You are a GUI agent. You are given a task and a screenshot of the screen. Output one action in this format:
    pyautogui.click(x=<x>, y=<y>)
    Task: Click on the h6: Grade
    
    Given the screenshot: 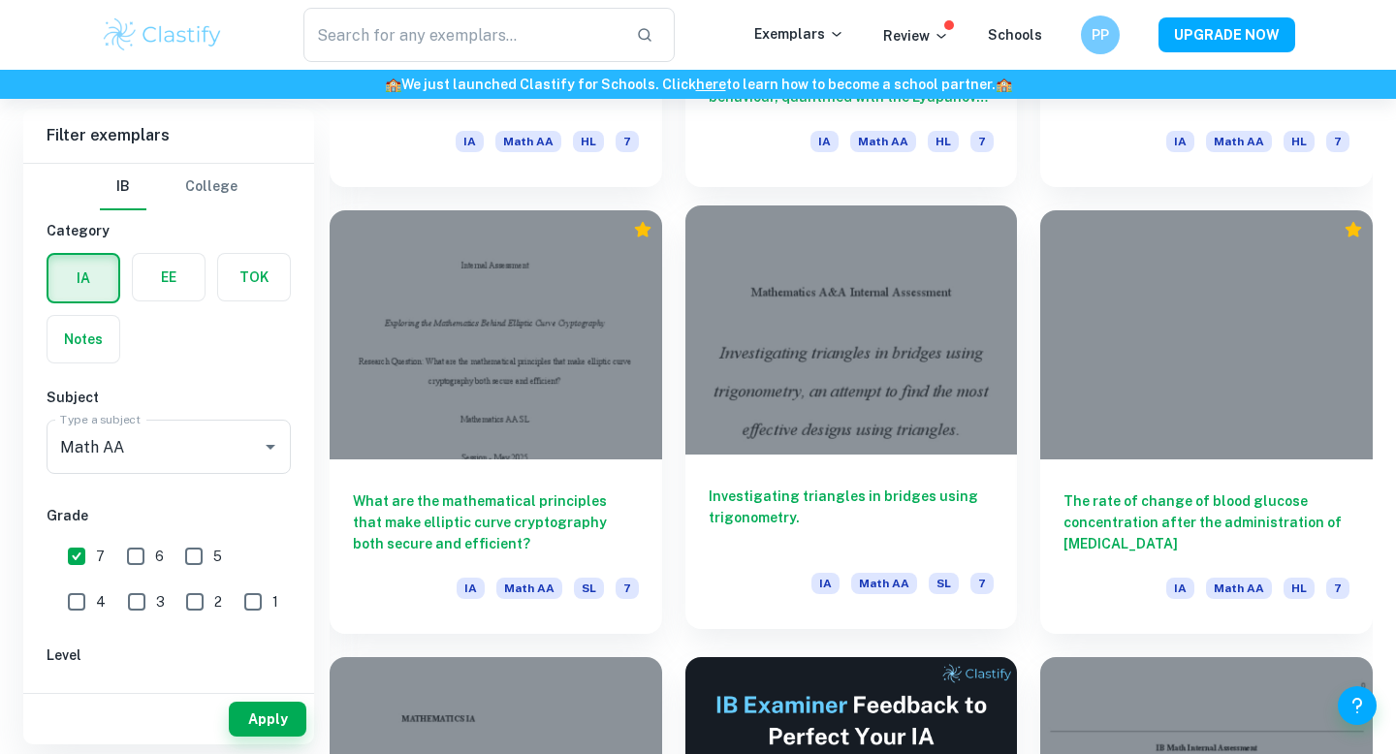 What is the action you would take?
    pyautogui.click(x=169, y=516)
    